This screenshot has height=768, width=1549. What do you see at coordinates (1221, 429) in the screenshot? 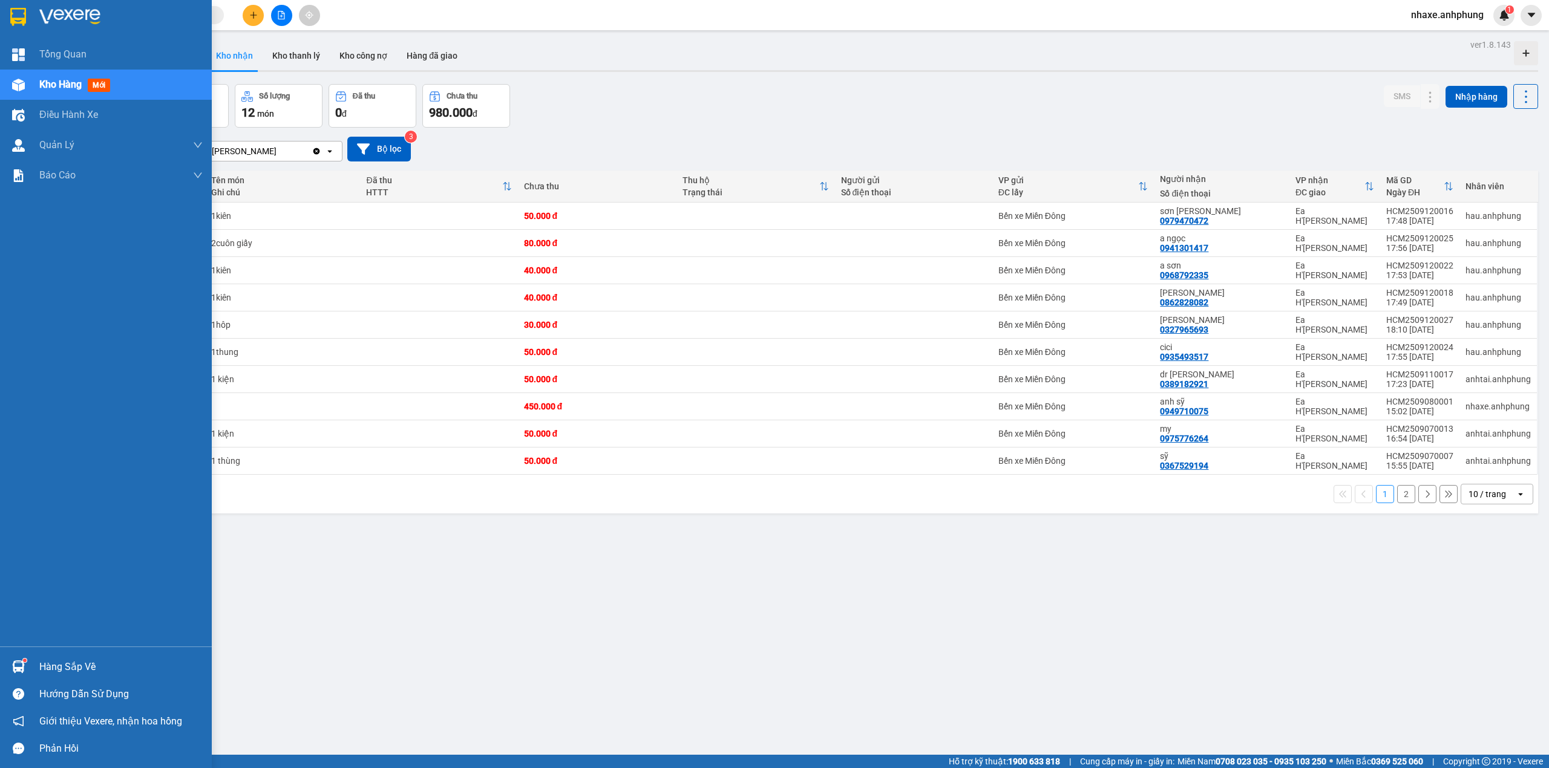
I see `div: my` at bounding box center [1221, 429].